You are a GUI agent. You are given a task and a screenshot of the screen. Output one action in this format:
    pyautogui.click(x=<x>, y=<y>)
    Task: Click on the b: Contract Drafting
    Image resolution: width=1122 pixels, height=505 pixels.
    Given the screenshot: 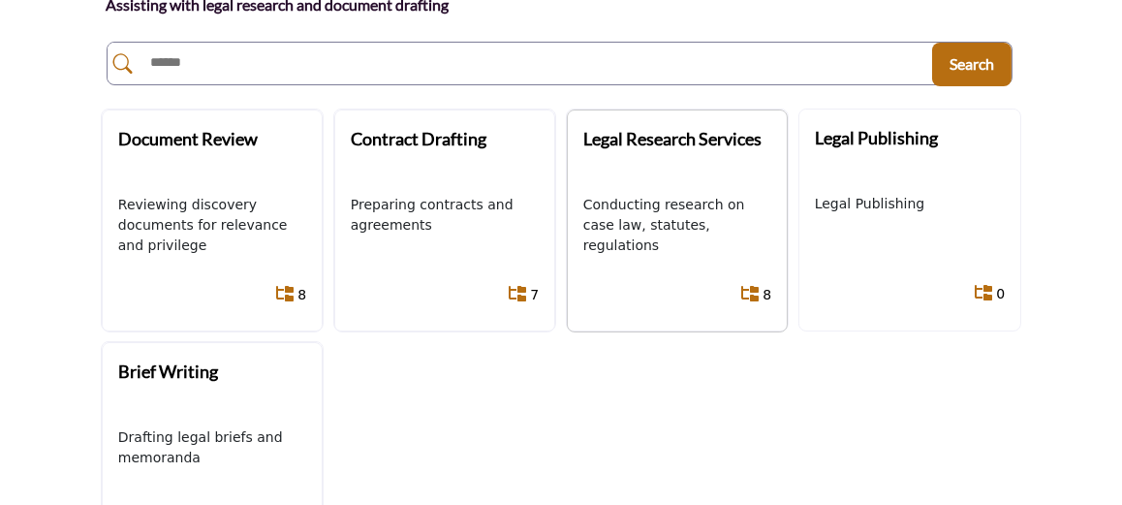 What is the action you would take?
    pyautogui.click(x=419, y=139)
    